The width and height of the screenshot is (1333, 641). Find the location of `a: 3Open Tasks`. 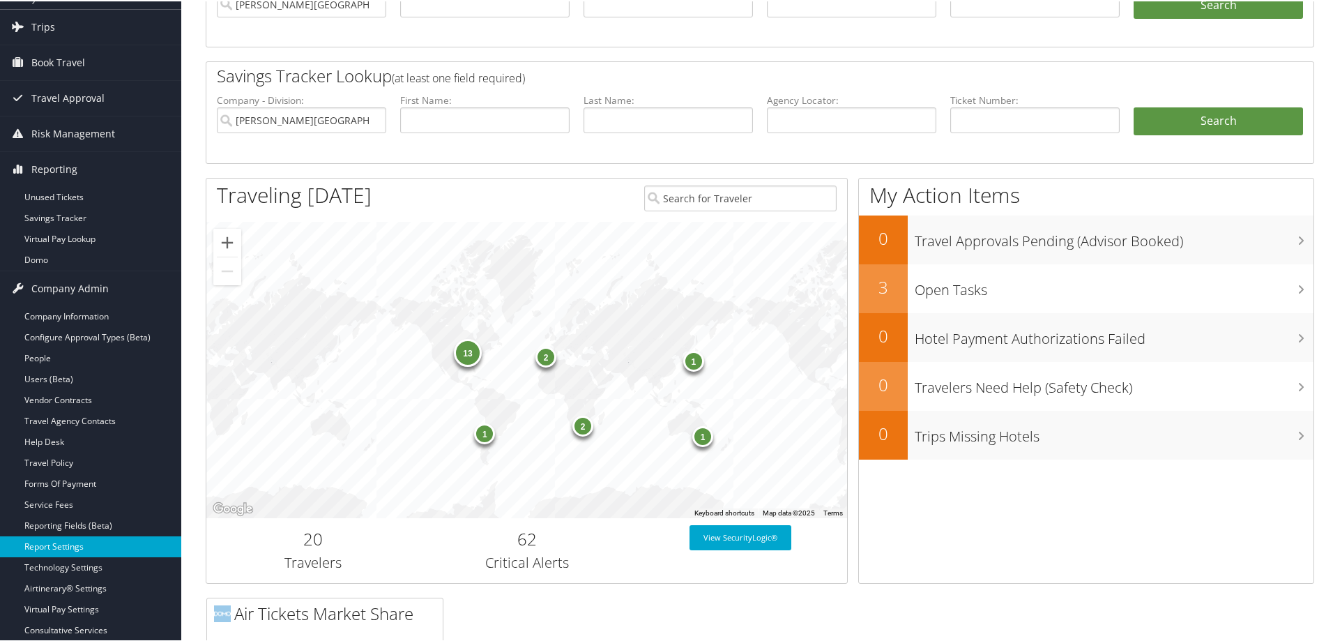

a: 3Open Tasks is located at coordinates (1086, 287).